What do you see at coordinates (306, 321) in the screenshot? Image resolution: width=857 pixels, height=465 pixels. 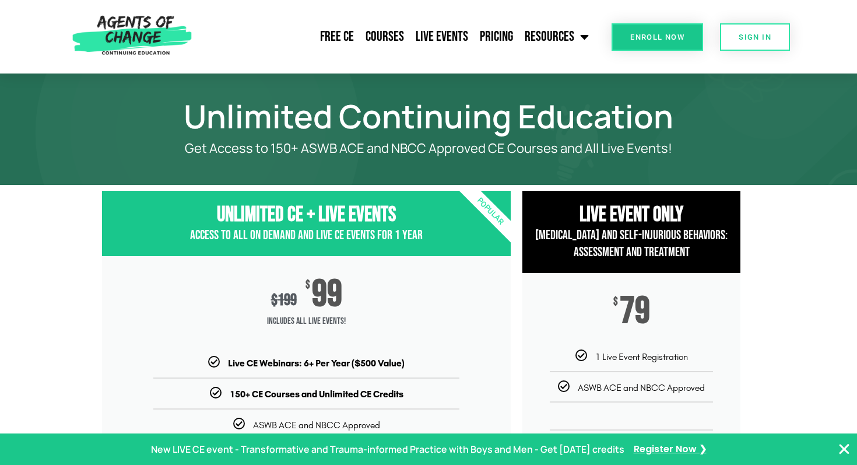 I see `span: Includes ALL Live Events!` at bounding box center [306, 321].